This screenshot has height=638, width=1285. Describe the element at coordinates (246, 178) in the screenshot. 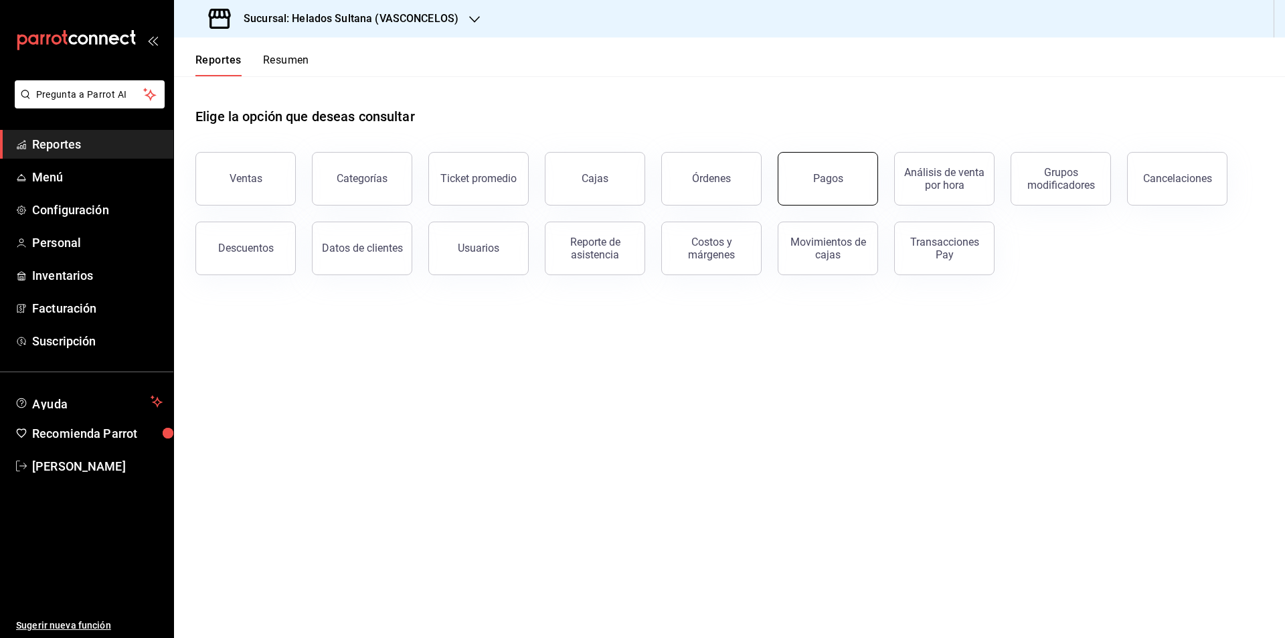

I see `div: Ventas` at that location.